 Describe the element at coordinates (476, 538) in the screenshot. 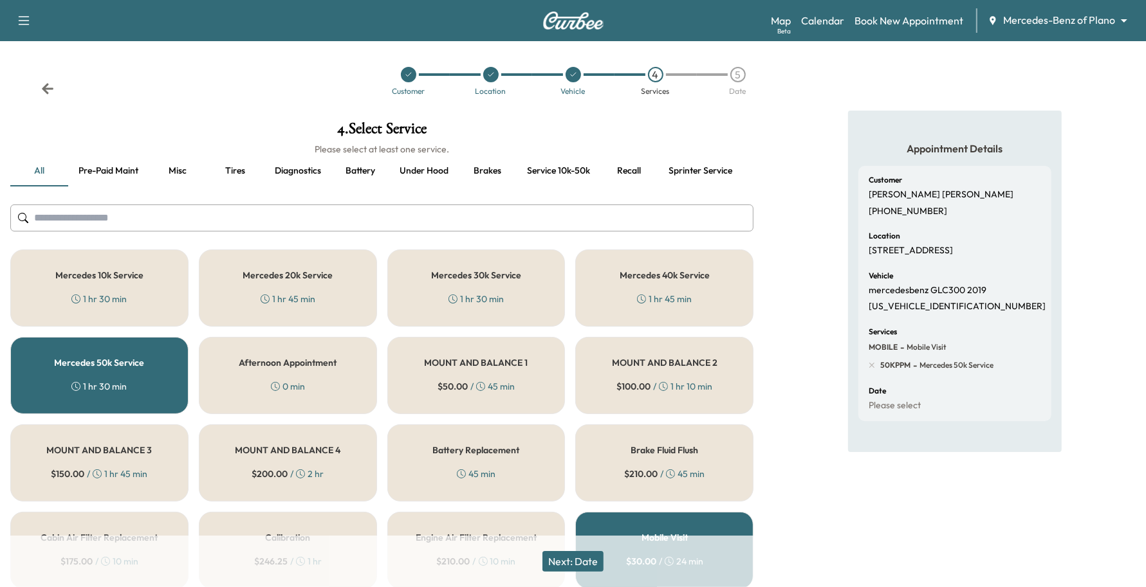

I see `h5: Engine Air Filter Replacement` at that location.